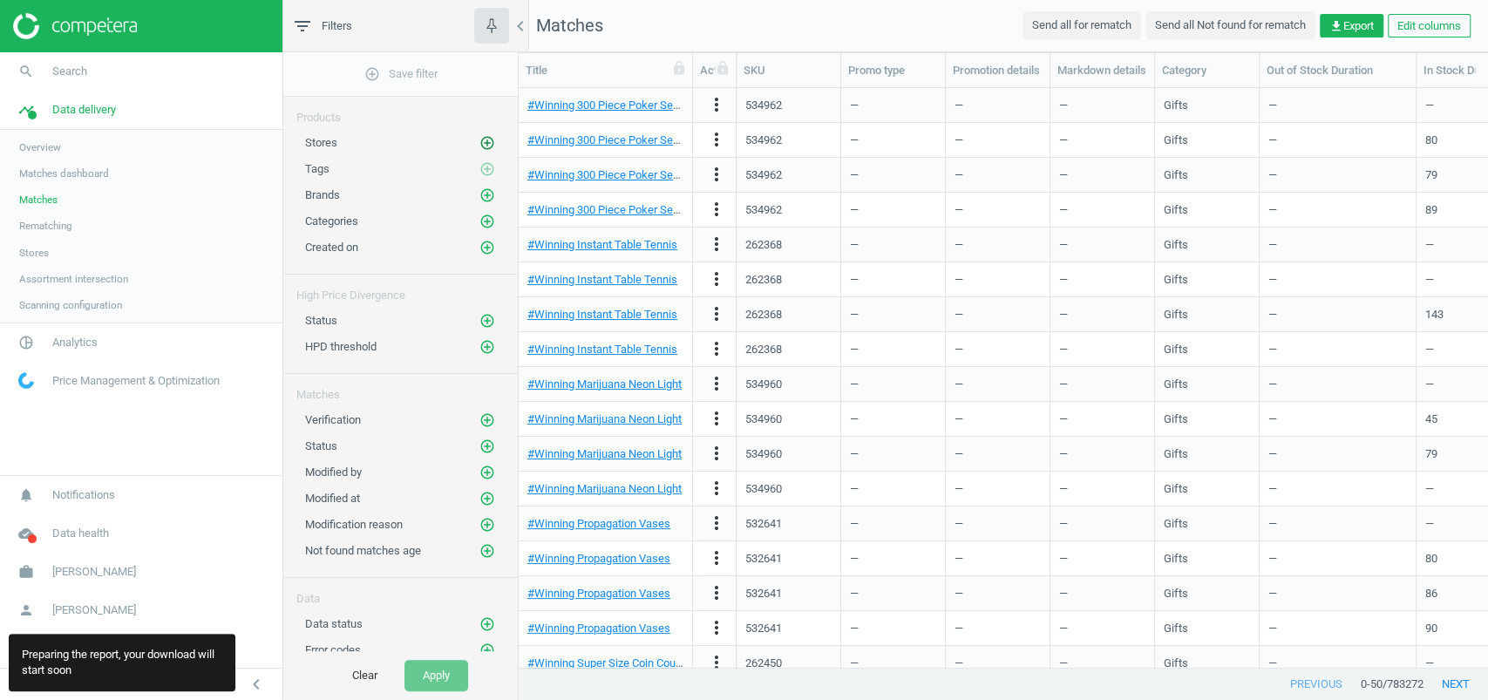 Image resolution: width=1488 pixels, height=700 pixels. I want to click on button: Apply, so click(436, 676).